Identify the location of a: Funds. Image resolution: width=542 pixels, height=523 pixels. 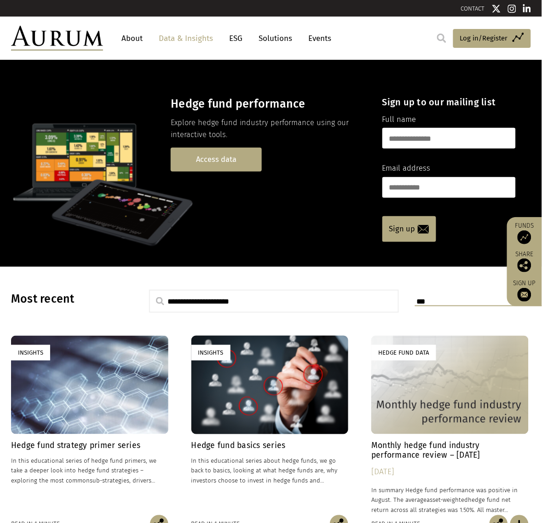
(524, 233).